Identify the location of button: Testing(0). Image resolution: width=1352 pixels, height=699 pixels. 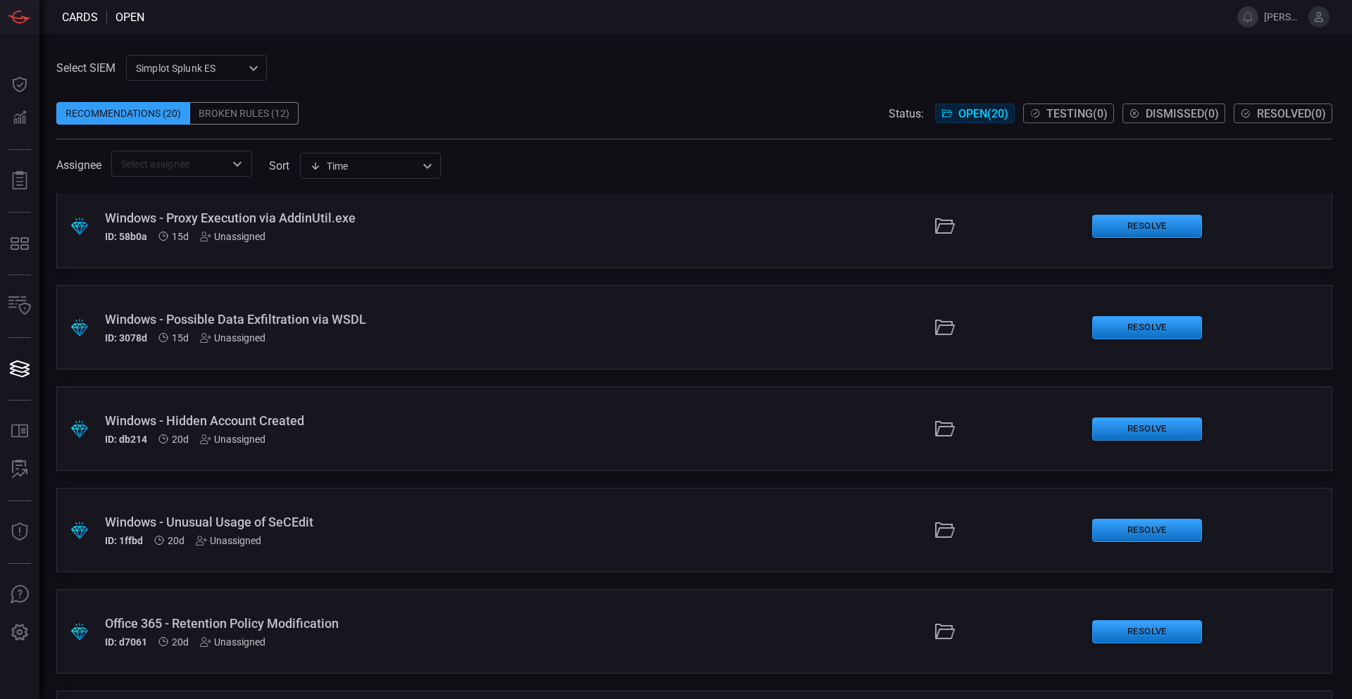
(1068, 113).